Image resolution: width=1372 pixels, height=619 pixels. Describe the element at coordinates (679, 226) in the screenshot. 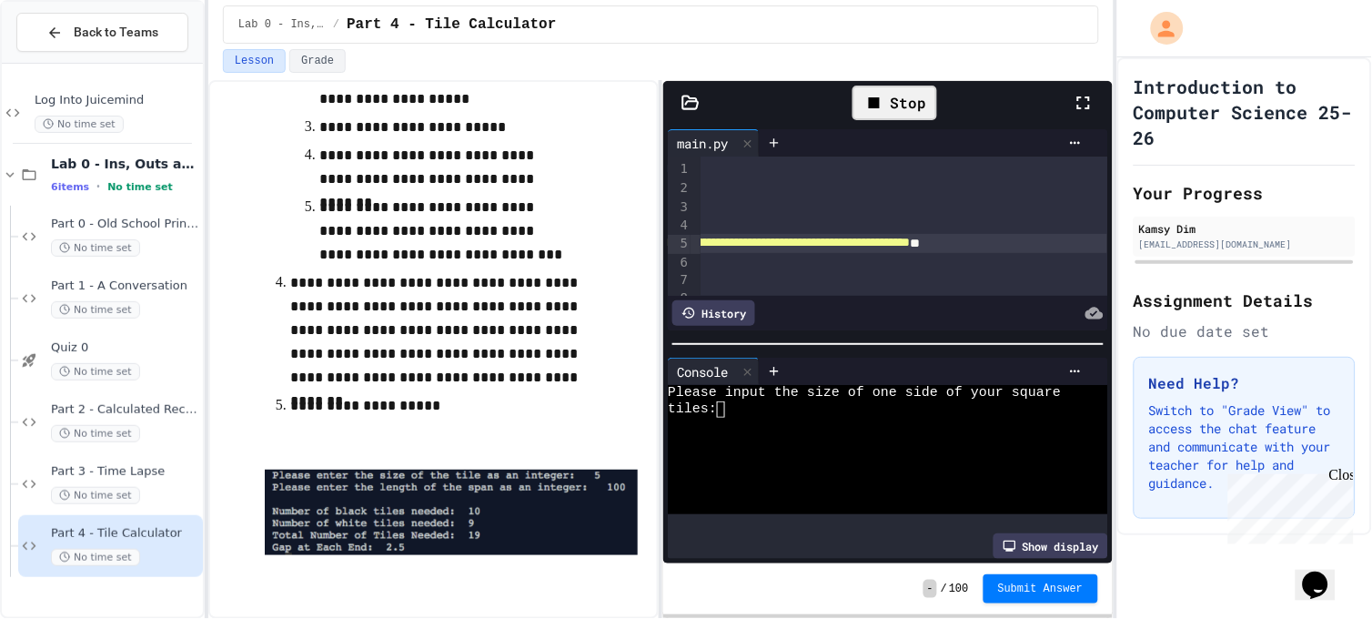

I see `div: 4` at that location.